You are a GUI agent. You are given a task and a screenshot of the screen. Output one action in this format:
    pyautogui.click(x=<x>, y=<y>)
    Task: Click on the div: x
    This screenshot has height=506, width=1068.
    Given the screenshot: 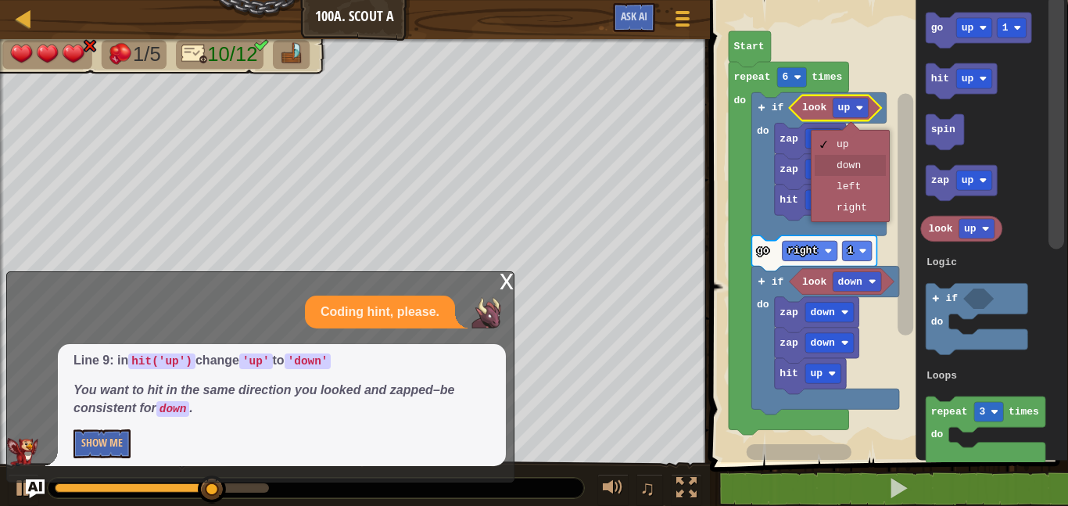 What is the action you would take?
    pyautogui.click(x=506, y=280)
    